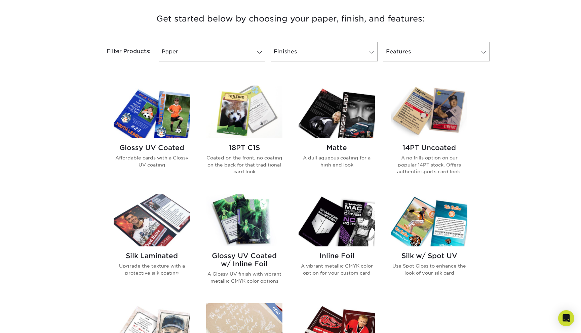  What do you see at coordinates (336, 161) in the screenshot?
I see `p: A dull aqueous coating for a high end look` at bounding box center [336, 161].